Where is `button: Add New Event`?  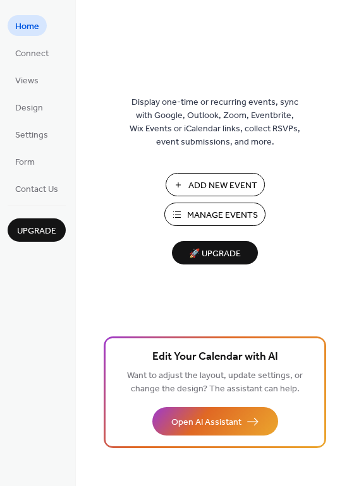 button: Add New Event is located at coordinates (215, 184).